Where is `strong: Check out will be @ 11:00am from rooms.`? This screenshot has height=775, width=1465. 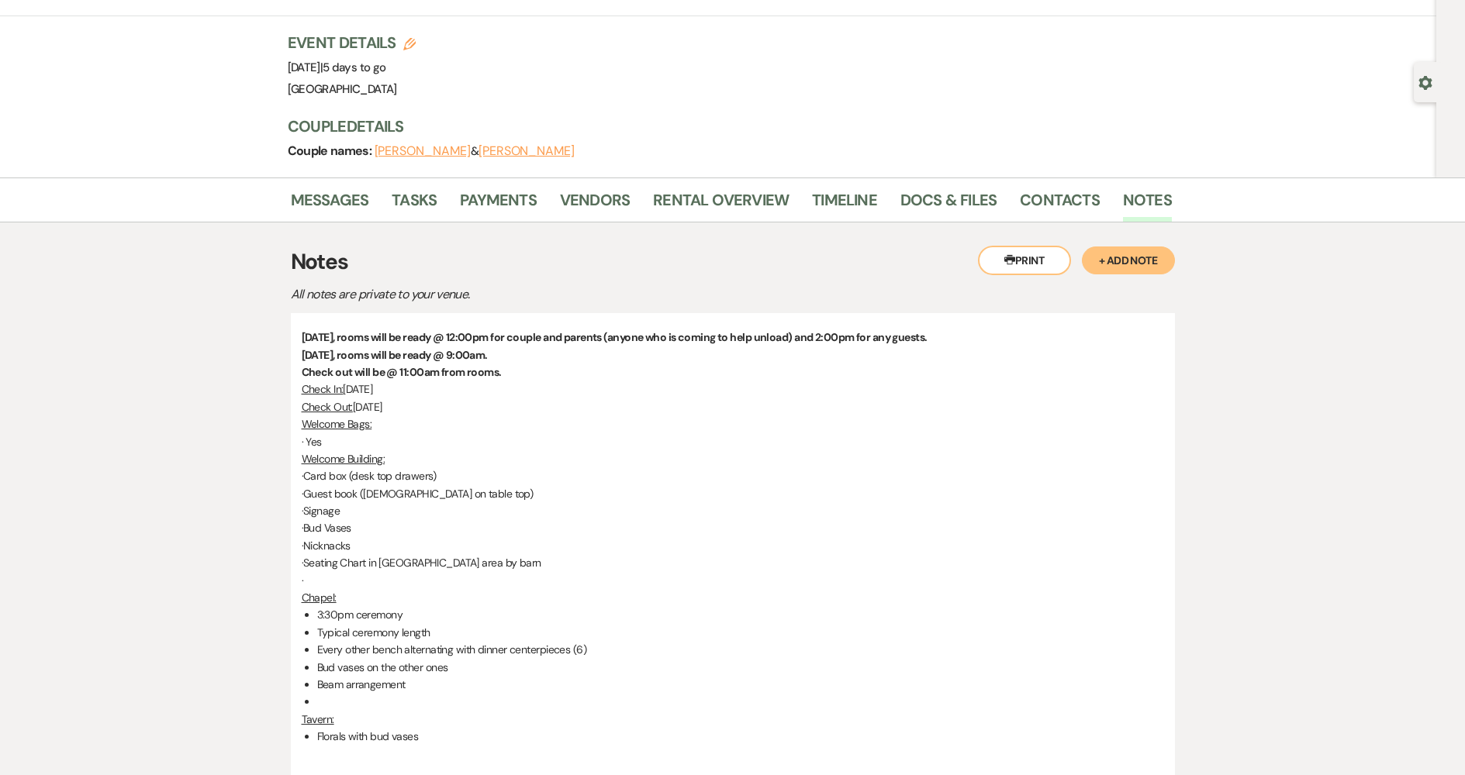 strong: Check out will be @ 11:00am from rooms. is located at coordinates (402, 372).